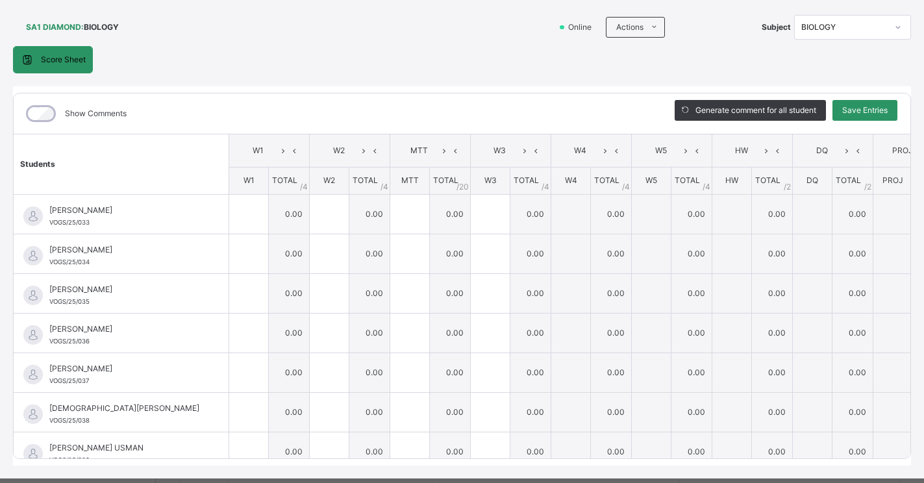 The image size is (924, 483). What do you see at coordinates (583, 27) in the screenshot?
I see `span: Online` at bounding box center [583, 27].